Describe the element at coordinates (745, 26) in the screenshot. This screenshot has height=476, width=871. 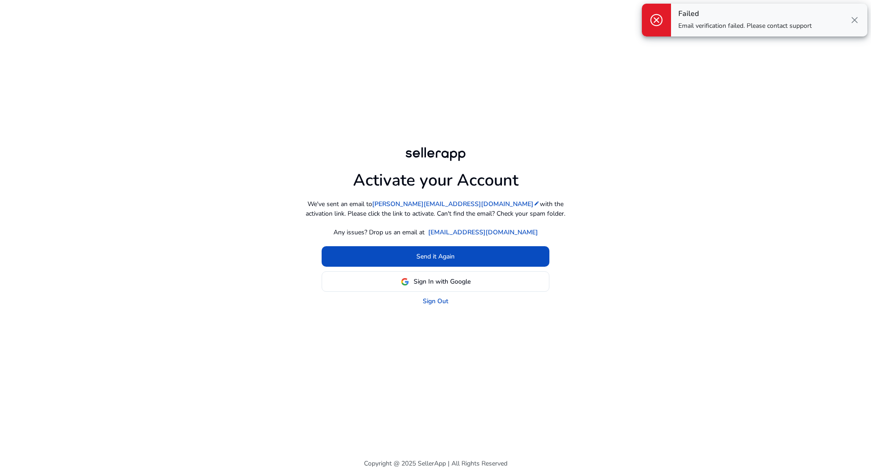
I see `p: Email verification failed. Please contact support` at that location.